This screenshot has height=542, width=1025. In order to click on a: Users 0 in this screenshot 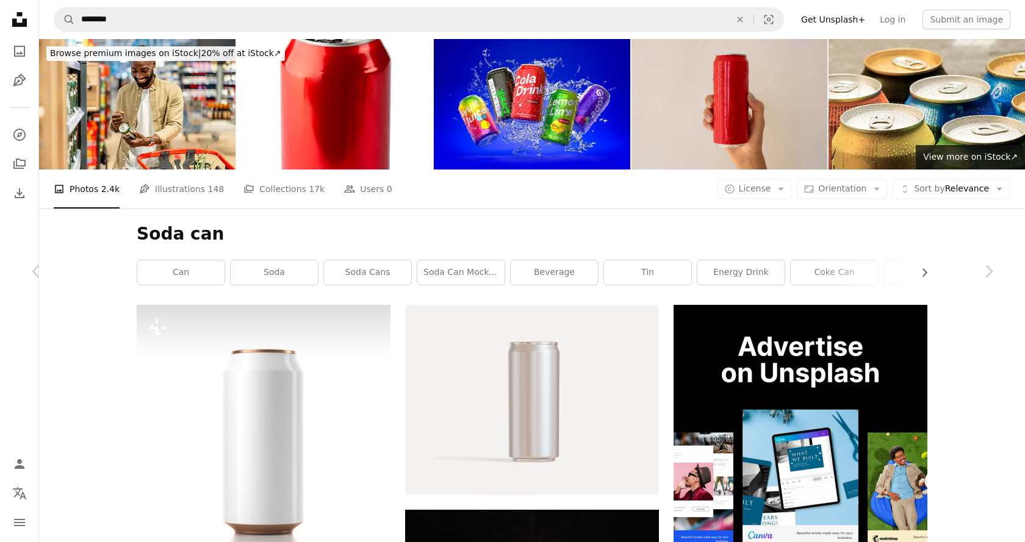, I will do `click(368, 189)`.